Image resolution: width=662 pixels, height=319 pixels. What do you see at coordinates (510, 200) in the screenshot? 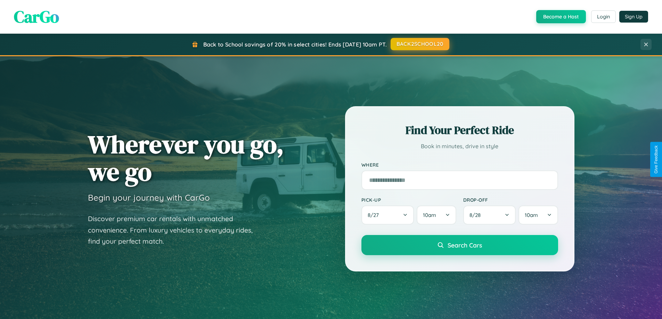
I see `label: Drop-off` at bounding box center [510, 200].